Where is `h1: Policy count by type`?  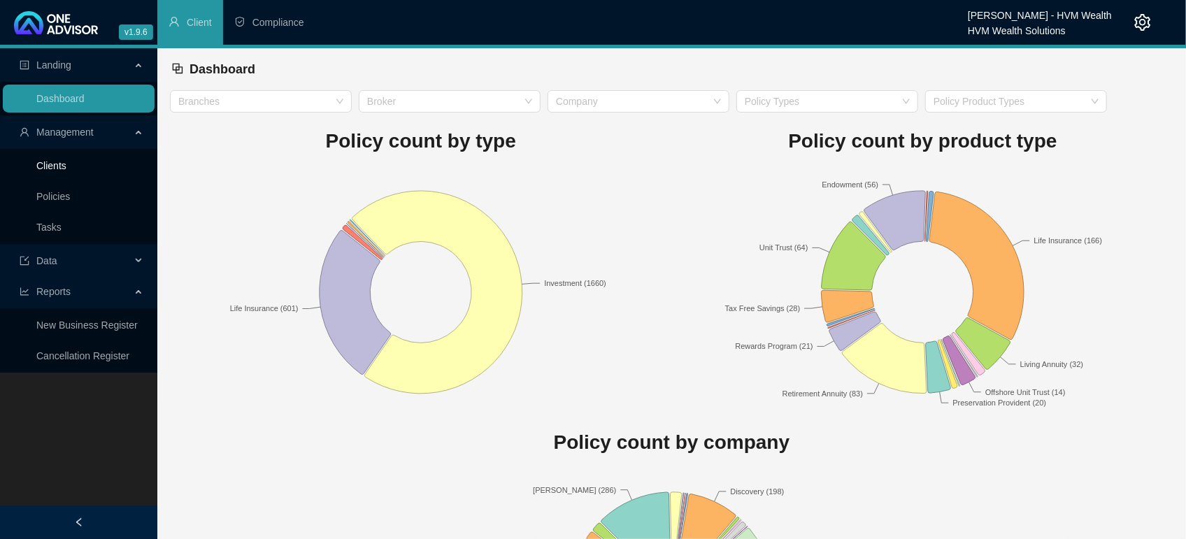
h1: Policy count by type is located at coordinates (421, 141).